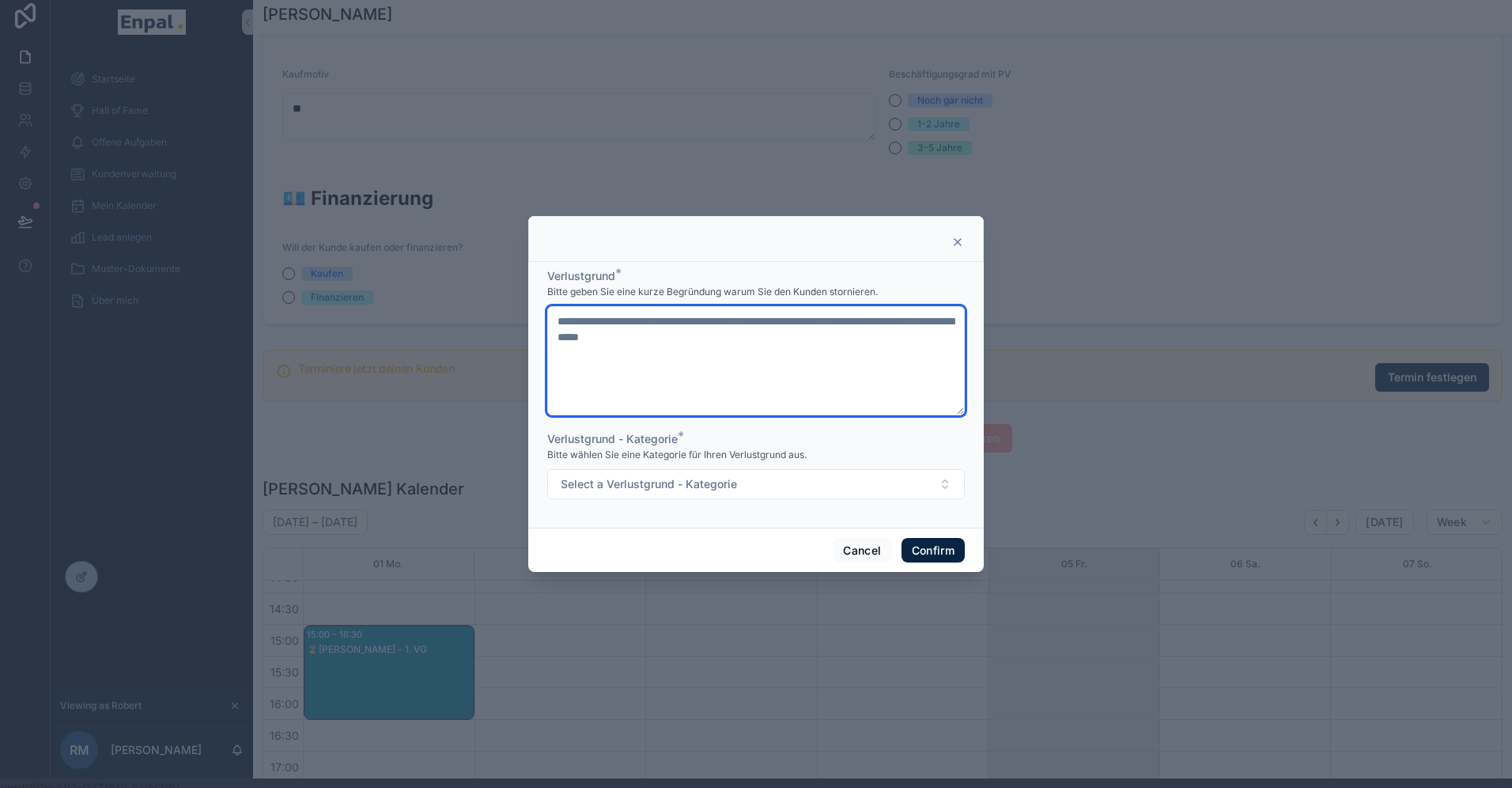 This screenshot has width=1512, height=788. I want to click on button: Select Button, so click(756, 484).